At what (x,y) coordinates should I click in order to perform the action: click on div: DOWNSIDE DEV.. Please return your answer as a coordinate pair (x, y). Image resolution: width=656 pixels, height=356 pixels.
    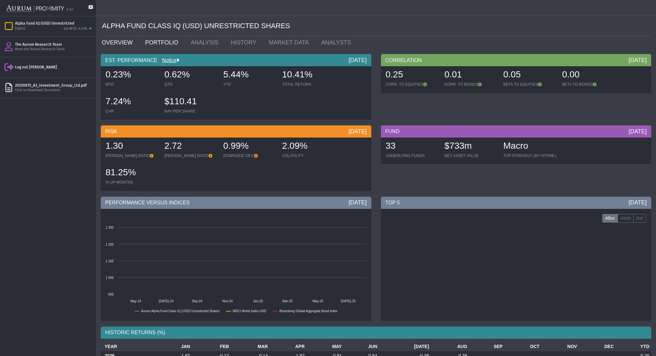
    Looking at the image, I should click on (249, 156).